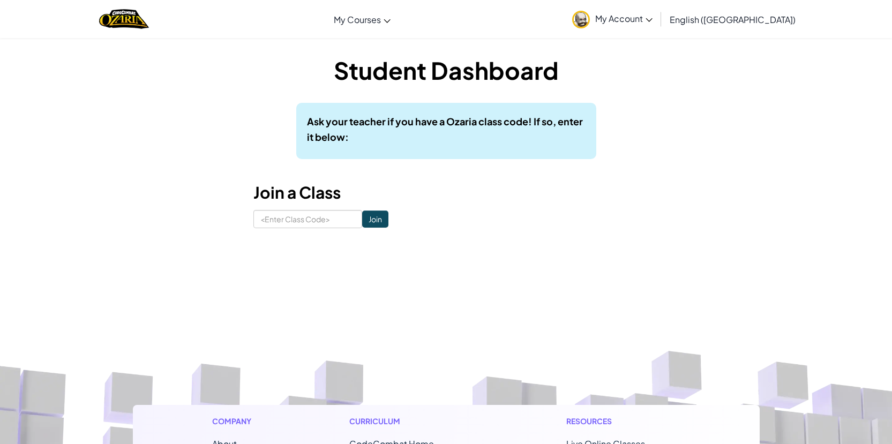 This screenshot has width=892, height=444. I want to click on img: Home, so click(124, 19).